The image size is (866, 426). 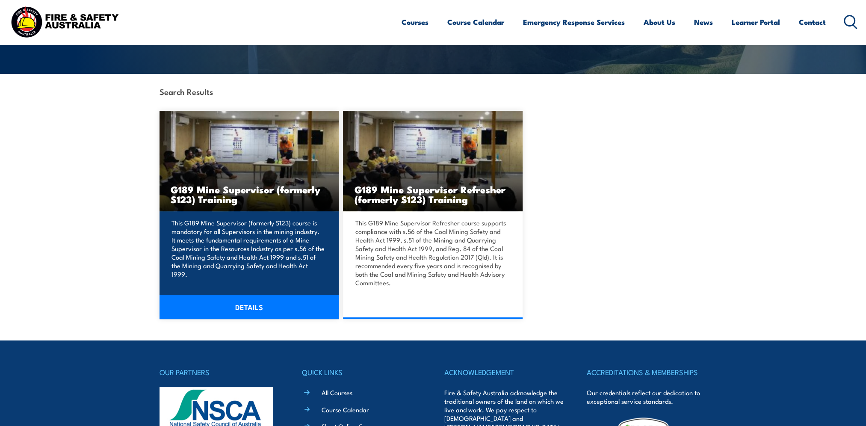 I want to click on h3: G189 Mine Supervisor Refresher (formerly S123) Training, so click(x=433, y=194).